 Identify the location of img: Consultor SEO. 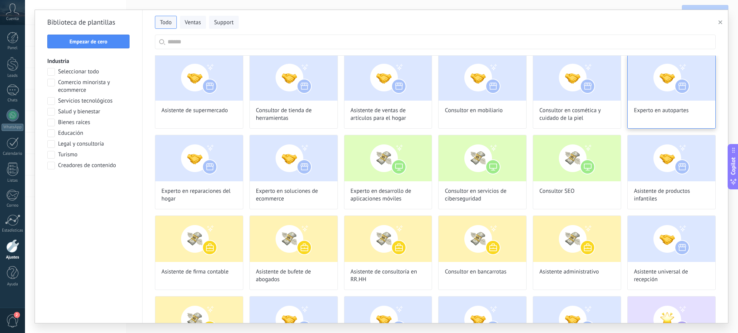
(577, 158).